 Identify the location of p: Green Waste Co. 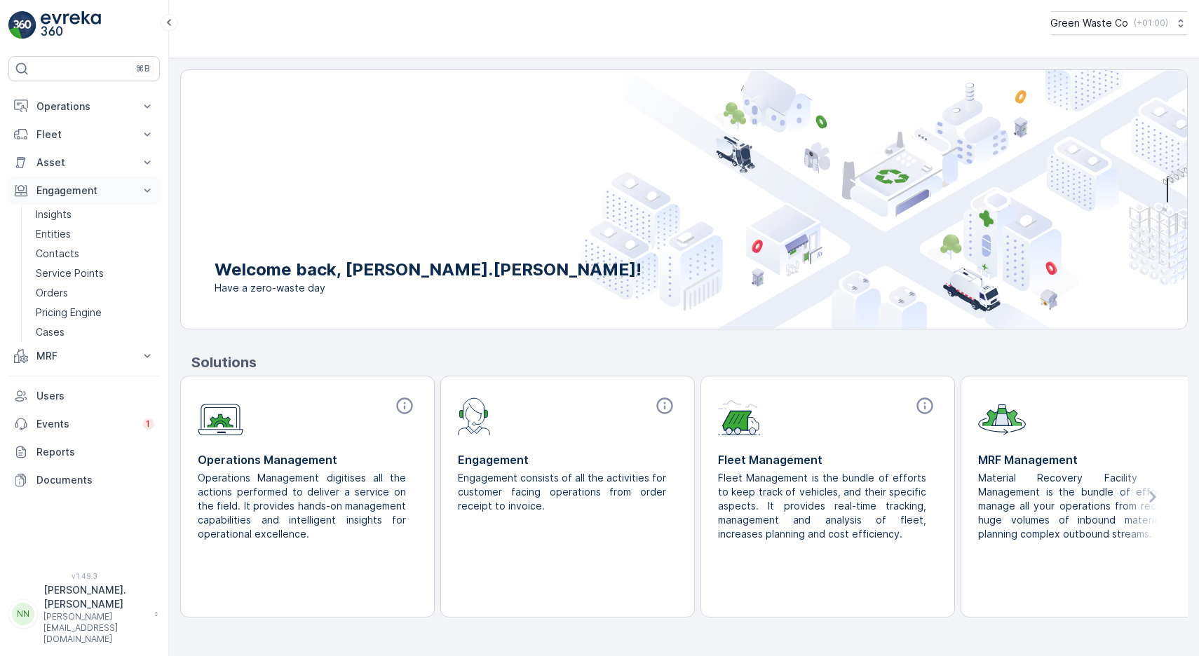
(1089, 23).